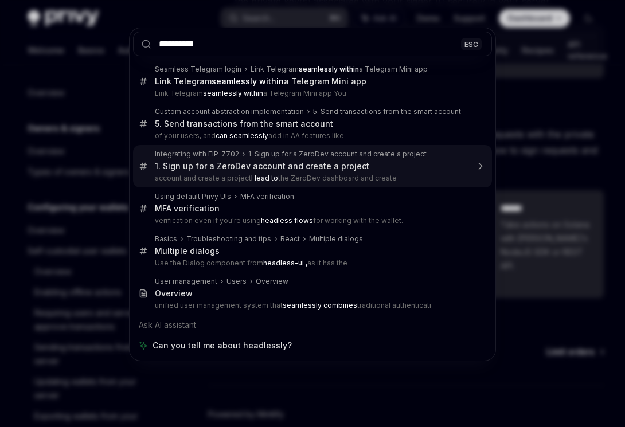 This screenshot has width=625, height=427. What do you see at coordinates (320, 305) in the screenshot?
I see `b: seamlessly combines` at bounding box center [320, 305].